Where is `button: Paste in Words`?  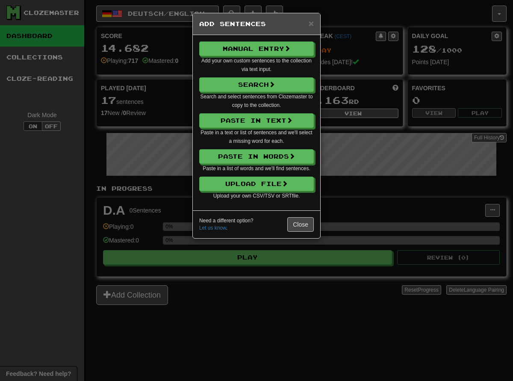
button: Paste in Words is located at coordinates (257, 157).